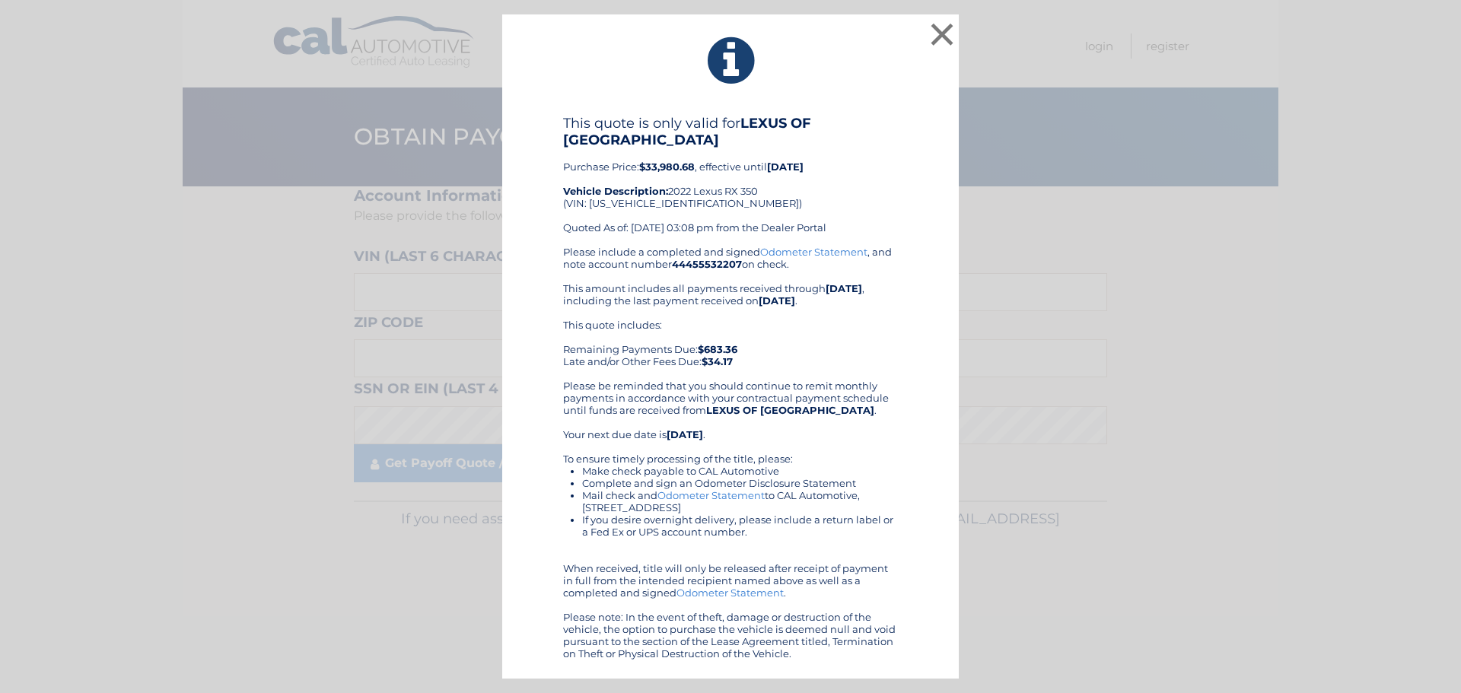 Image resolution: width=1461 pixels, height=693 pixels. Describe the element at coordinates (718, 349) in the screenshot. I see `b: $683.36` at that location.